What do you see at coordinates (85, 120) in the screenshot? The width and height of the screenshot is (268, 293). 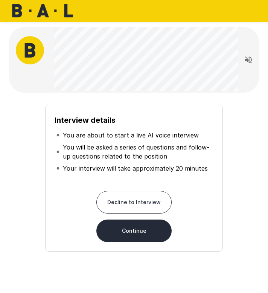 I see `b: Interview details` at bounding box center [85, 120].